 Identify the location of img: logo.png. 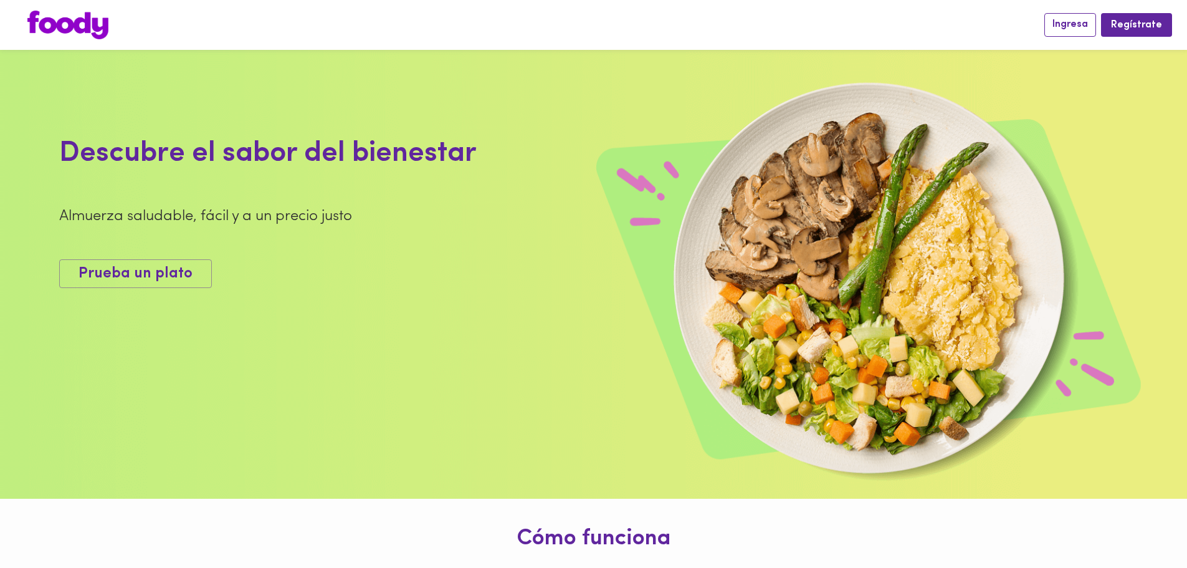
(68, 25).